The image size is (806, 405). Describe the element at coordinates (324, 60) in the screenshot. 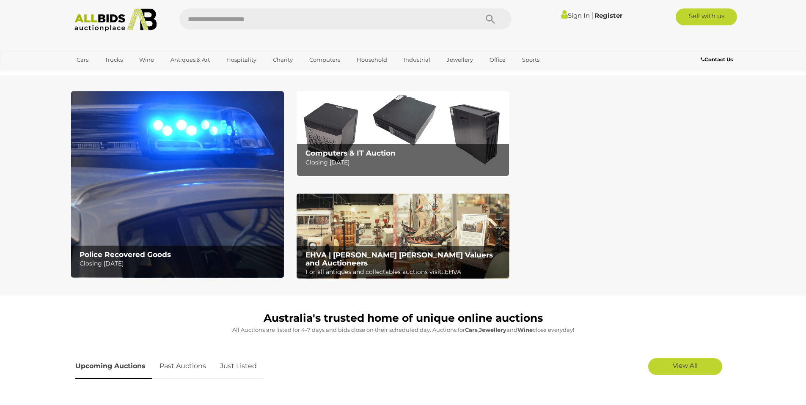

I see `a: Computers` at that location.